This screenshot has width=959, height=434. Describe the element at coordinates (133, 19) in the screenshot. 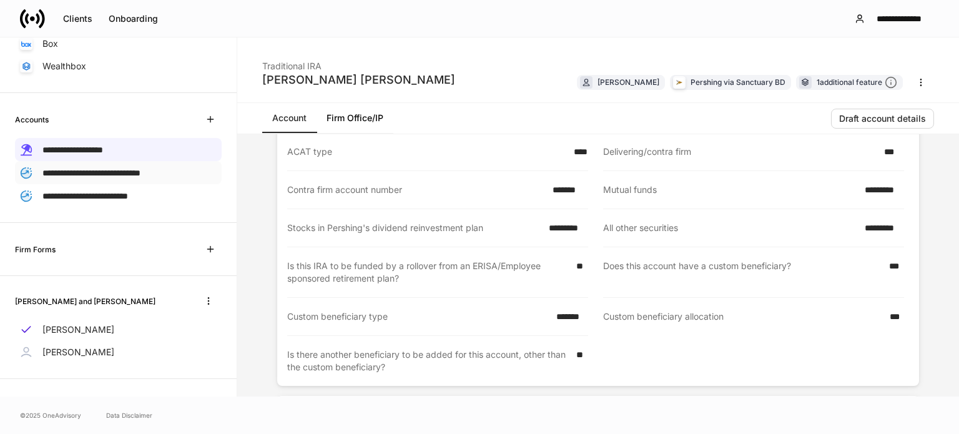

I see `div: Onboarding` at that location.